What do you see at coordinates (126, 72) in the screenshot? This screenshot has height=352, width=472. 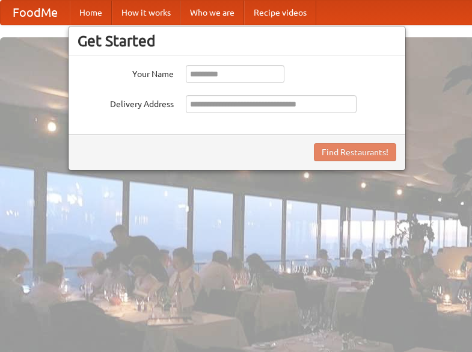 I see `label: Your Name` at bounding box center [126, 72].